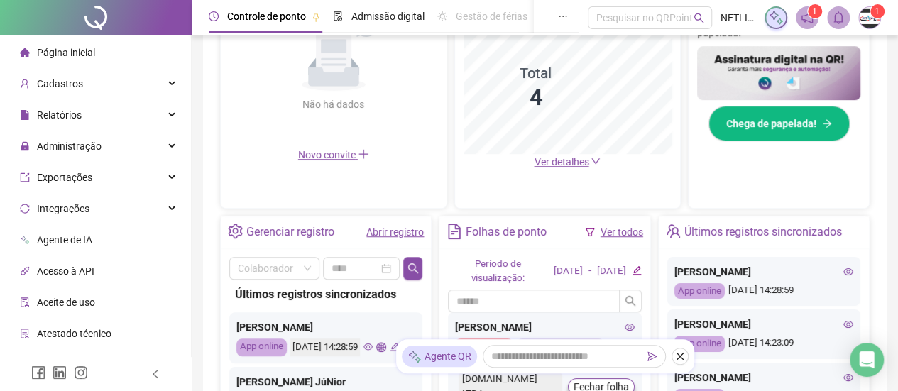 The image size is (898, 391). I want to click on span: pushpin, so click(316, 17).